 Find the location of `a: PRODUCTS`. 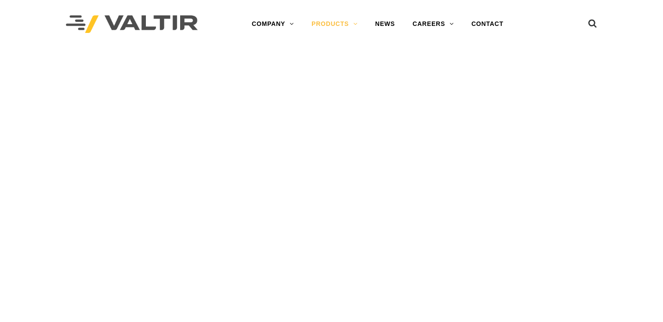

a: PRODUCTS is located at coordinates (334, 24).